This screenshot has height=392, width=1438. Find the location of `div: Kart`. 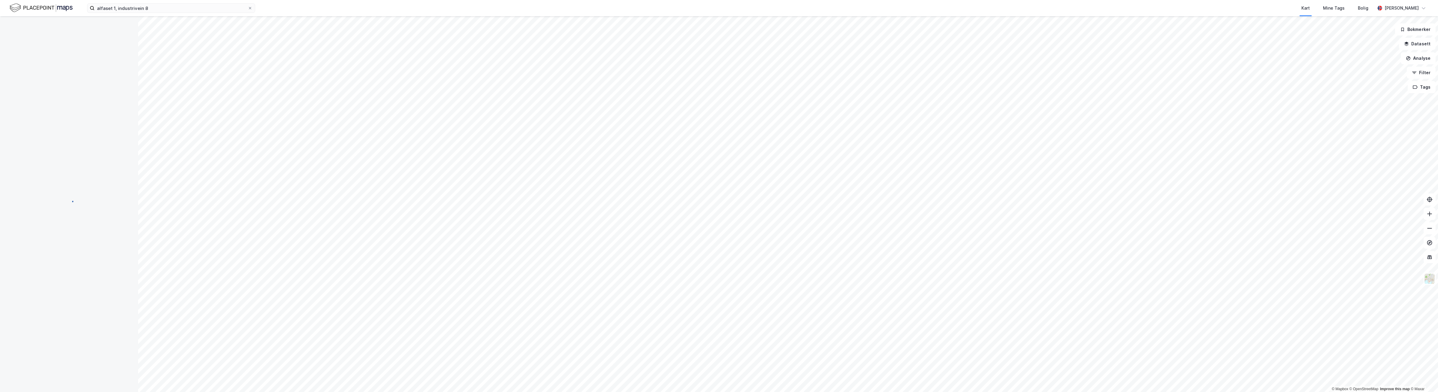

div: Kart is located at coordinates (1306, 8).